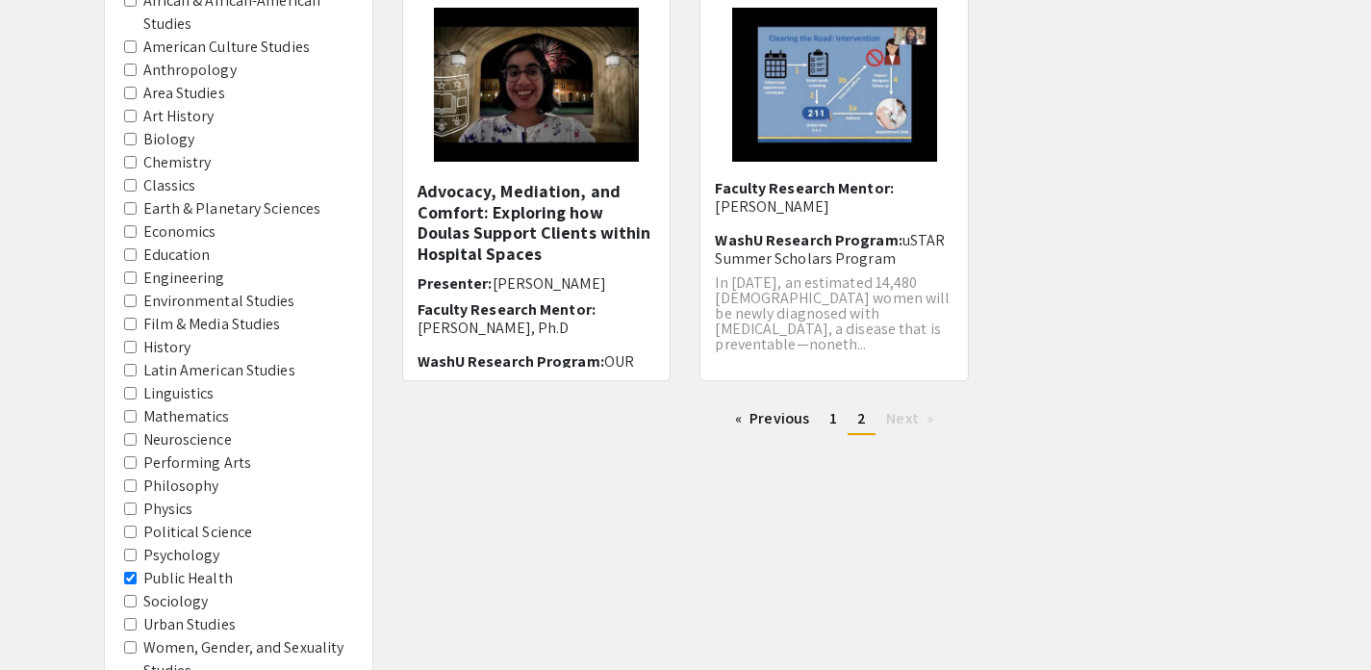 This screenshot has width=1371, height=670. What do you see at coordinates (182, 555) in the screenshot?
I see `label: Psychology` at bounding box center [182, 555].